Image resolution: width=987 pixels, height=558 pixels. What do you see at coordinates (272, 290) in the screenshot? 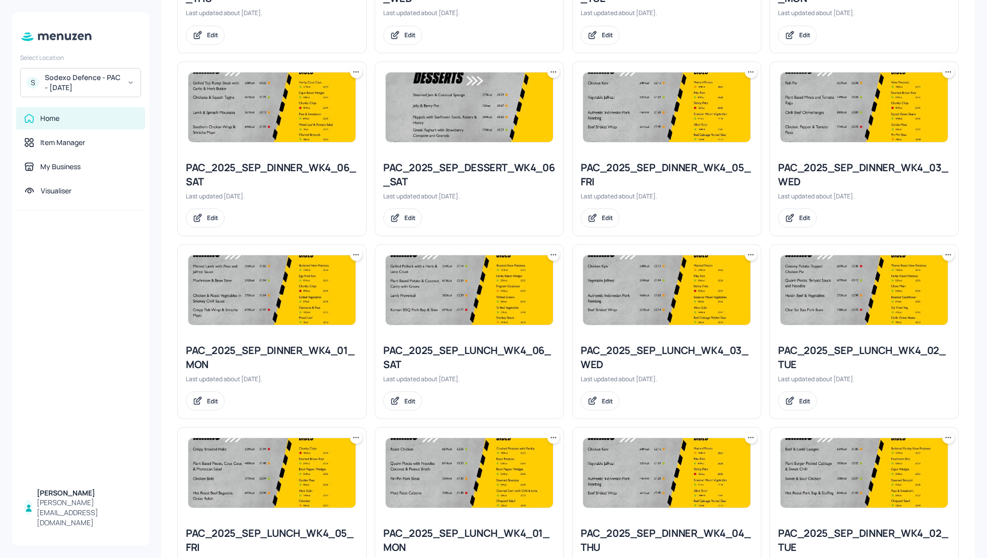
I see `img: 2025-08-19-1755616722853d0fxy2obu7q.jpeg` at bounding box center [272, 290].